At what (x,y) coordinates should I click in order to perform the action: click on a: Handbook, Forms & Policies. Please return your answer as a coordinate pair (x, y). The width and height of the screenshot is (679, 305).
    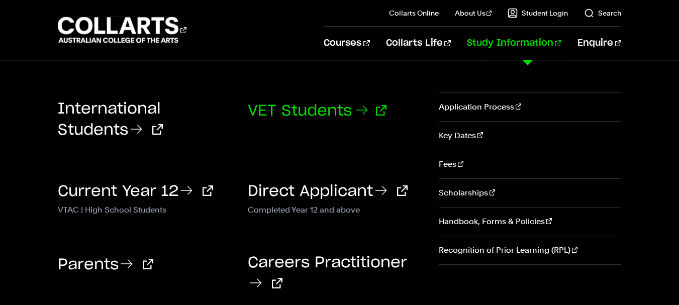
    Looking at the image, I should click on (530, 222).